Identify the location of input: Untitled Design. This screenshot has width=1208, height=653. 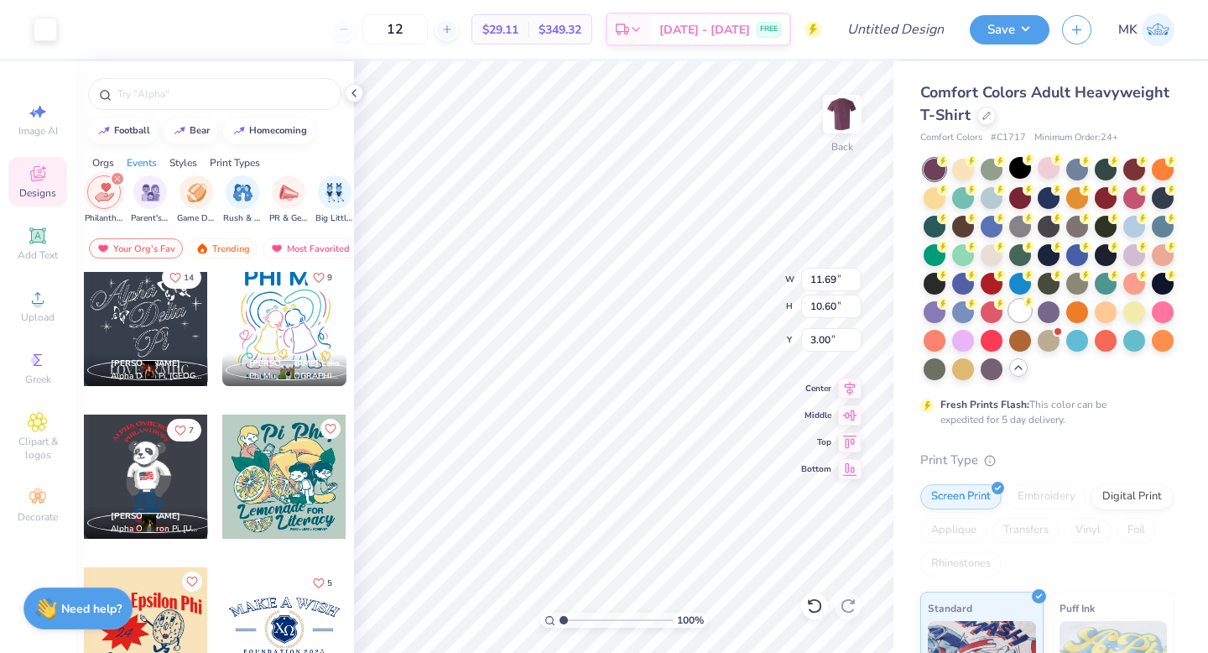
(895, 29).